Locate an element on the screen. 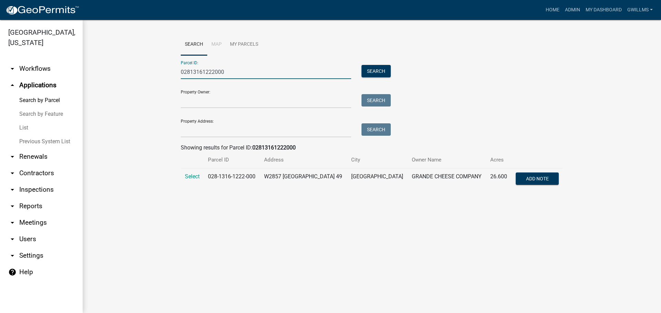 Image resolution: width=661 pixels, height=313 pixels. th: Address is located at coordinates (303, 160).